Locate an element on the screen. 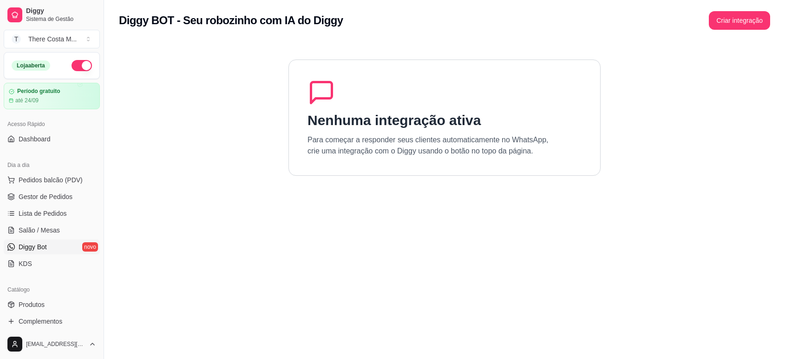 The width and height of the screenshot is (785, 359). a: DiggySistema de Gestão is located at coordinates (52, 15).